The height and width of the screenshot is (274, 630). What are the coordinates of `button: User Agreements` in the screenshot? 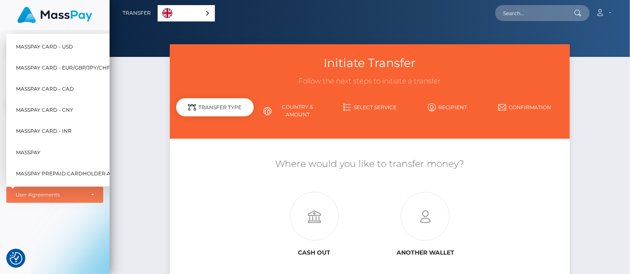 It's located at (55, 195).